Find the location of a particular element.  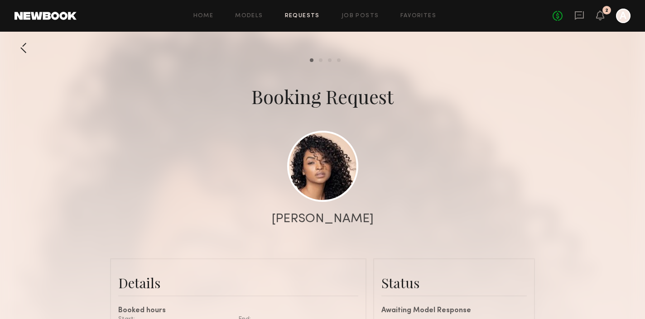

div: 2 is located at coordinates (606, 10).